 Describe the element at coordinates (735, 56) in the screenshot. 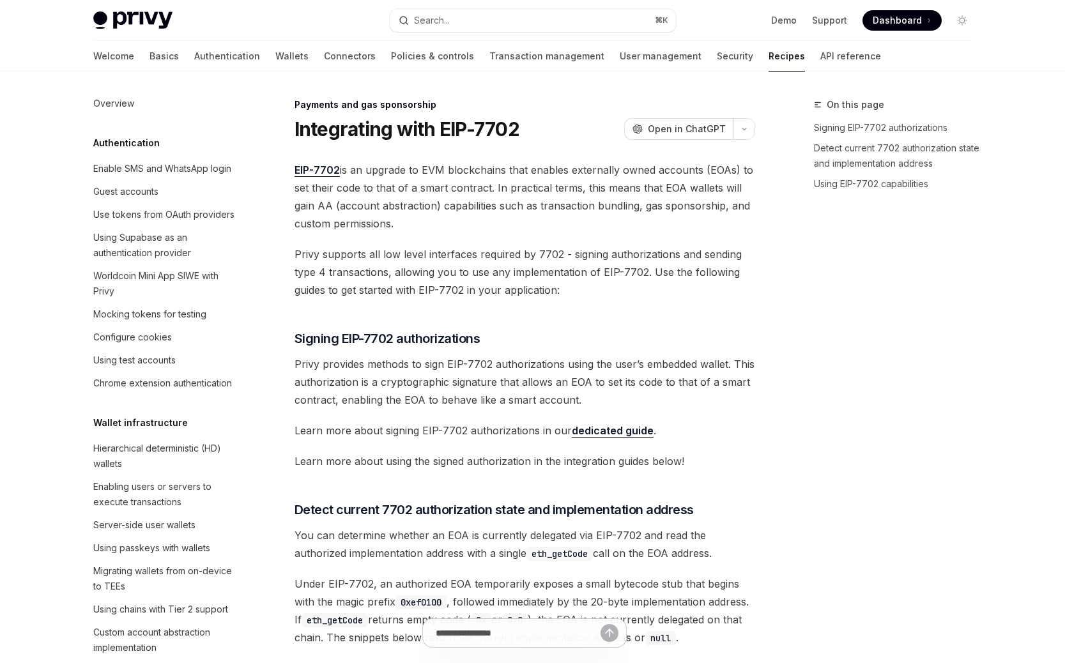

I see `a: Security` at that location.